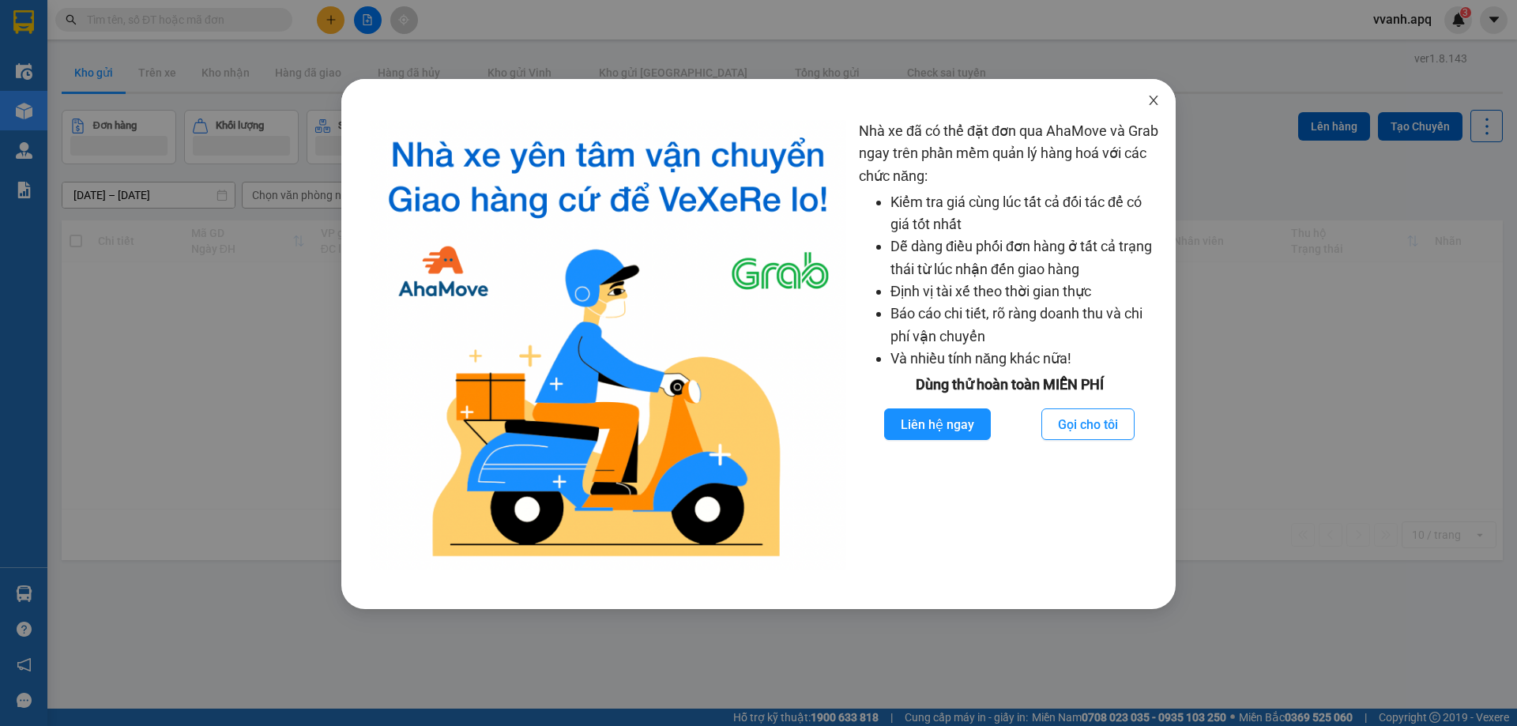  Describe the element at coordinates (1154, 100) in the screenshot. I see `span: close` at that location.